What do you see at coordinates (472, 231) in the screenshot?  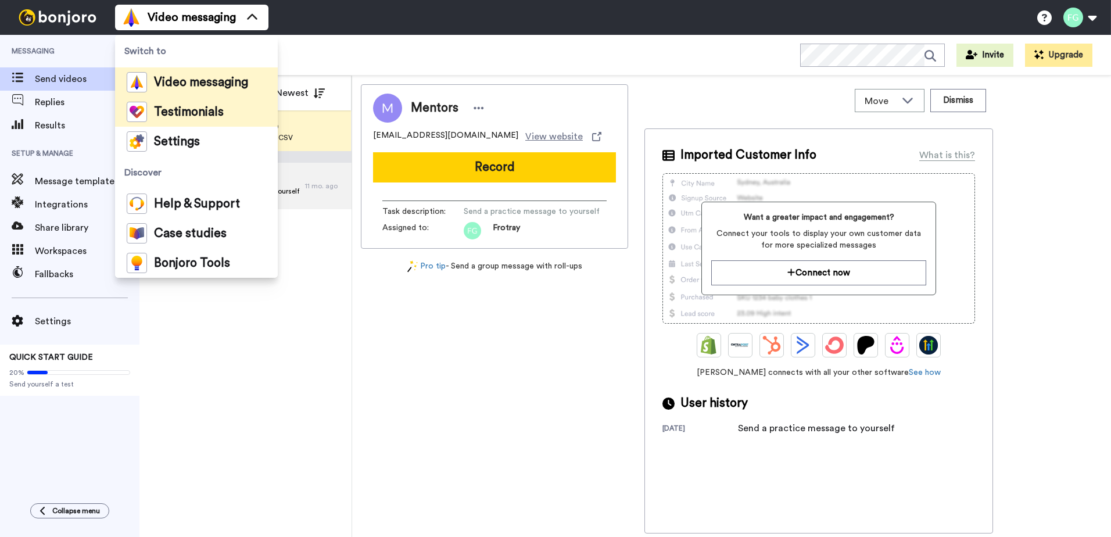 I see `img: fg.png` at bounding box center [472, 231].